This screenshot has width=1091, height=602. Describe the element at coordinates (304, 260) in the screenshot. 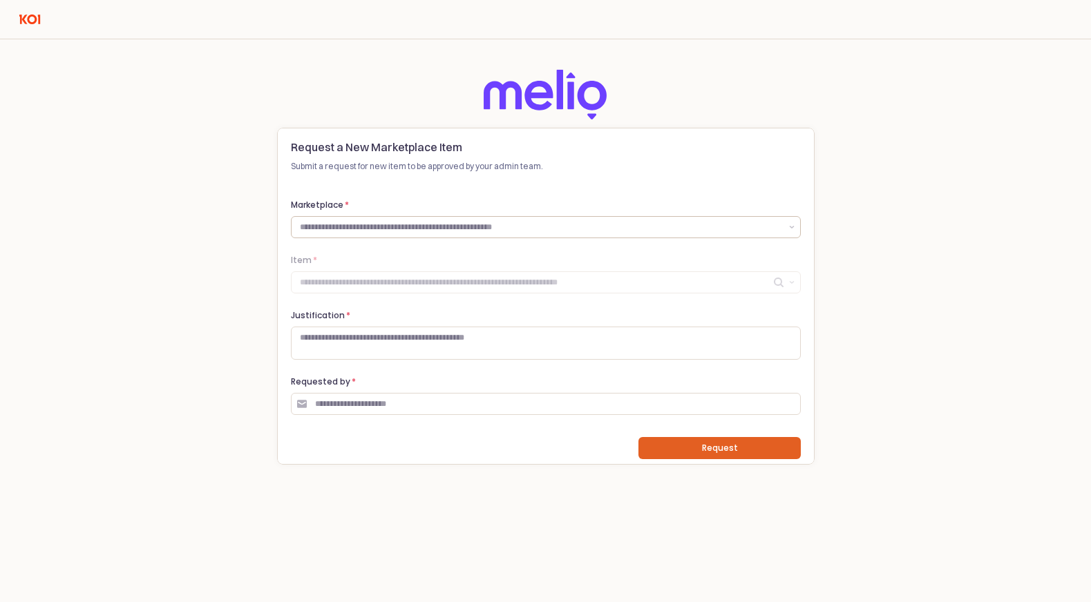

I see `span: Item` at that location.